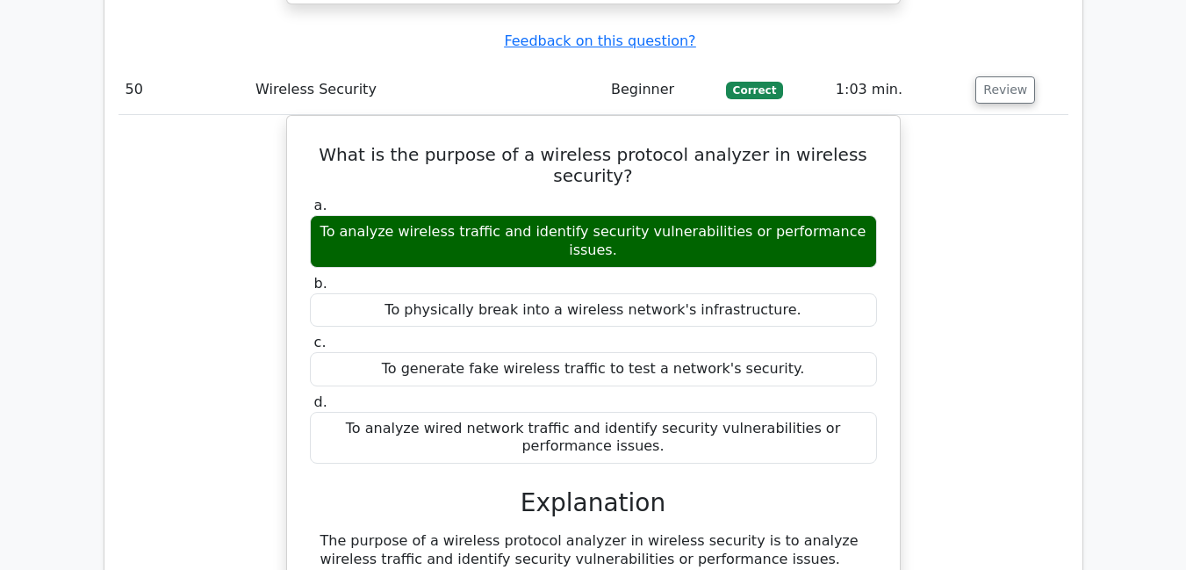 This screenshot has width=1186, height=570. I want to click on td: 1:03 min., so click(898, 90).